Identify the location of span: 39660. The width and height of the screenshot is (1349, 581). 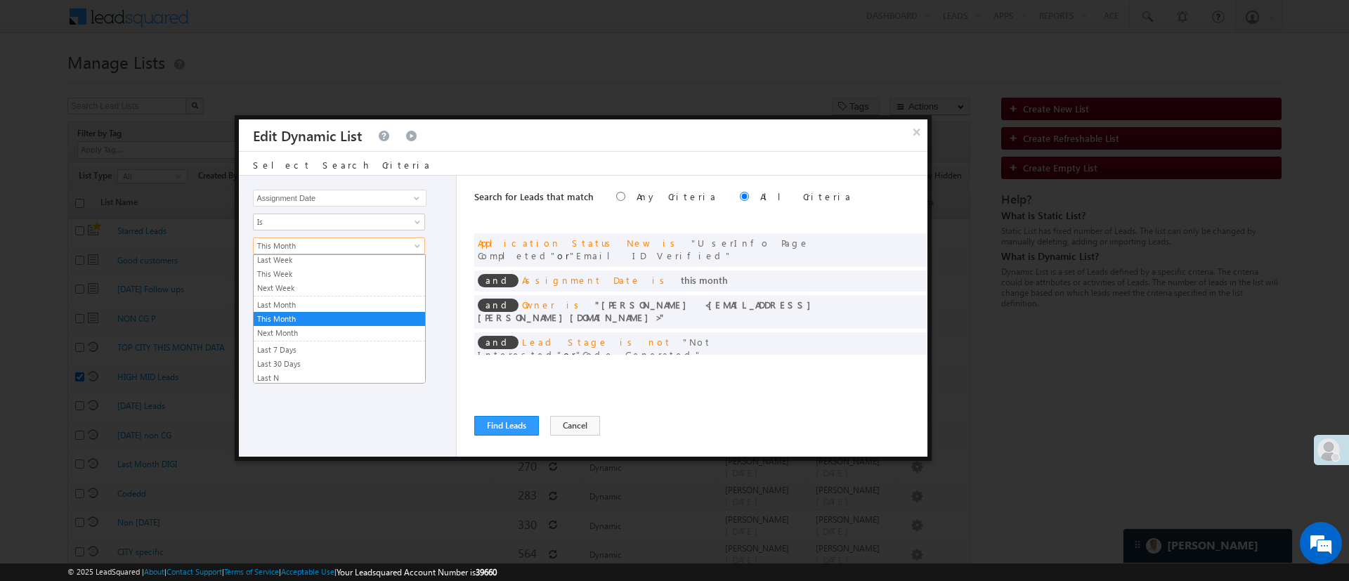
(486, 572).